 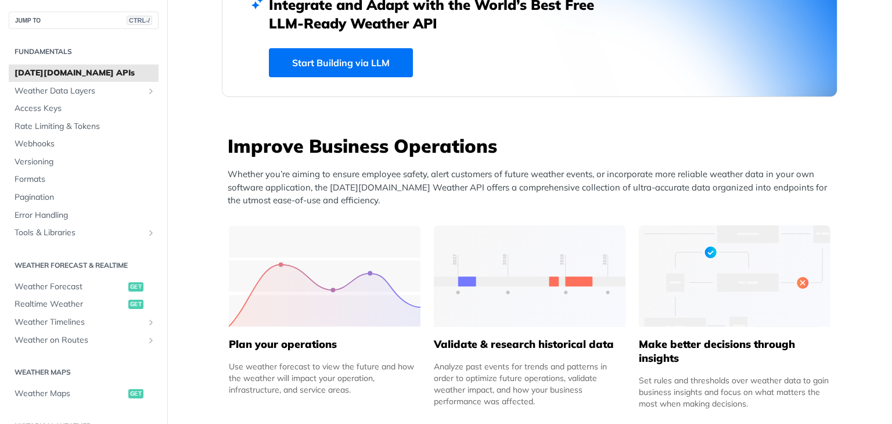 What do you see at coordinates (84, 180) in the screenshot?
I see `a: Formats` at bounding box center [84, 180].